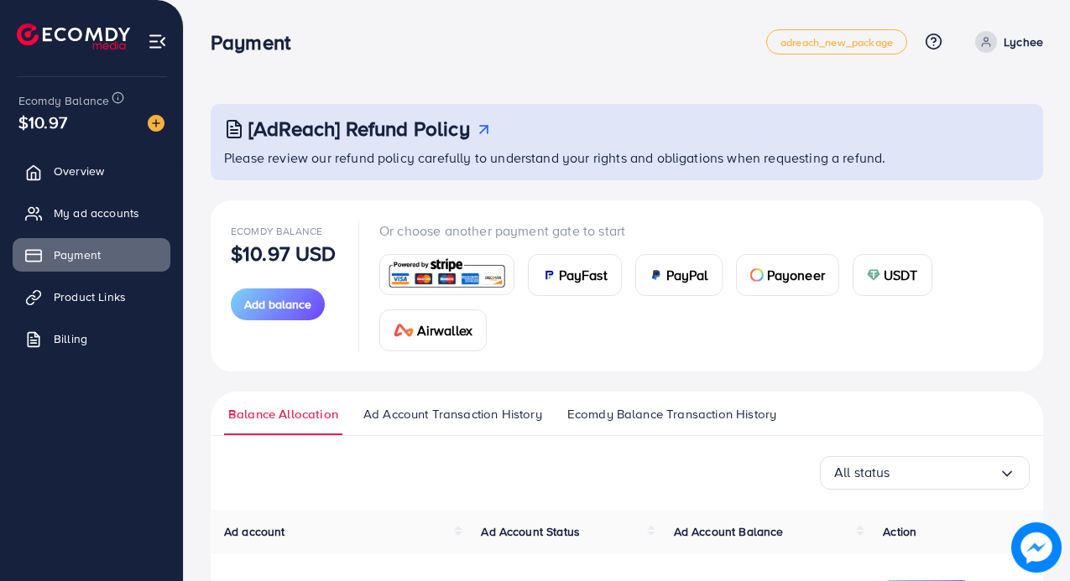  What do you see at coordinates (254, 532) in the screenshot?
I see `span: Ad account` at bounding box center [254, 532].